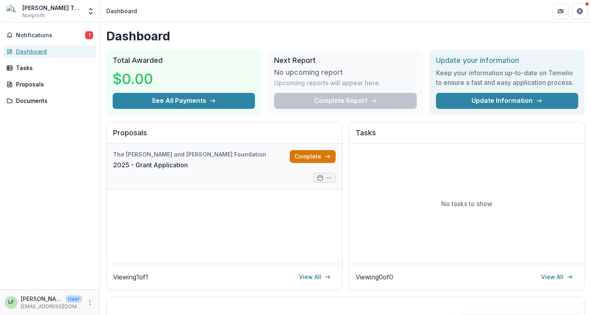 Image resolution: width=591 pixels, height=315 pixels. I want to click on a: Update Information, so click(507, 101).